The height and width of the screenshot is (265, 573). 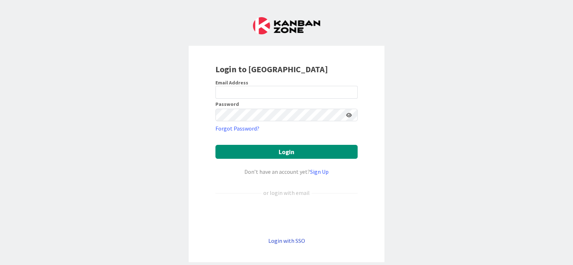 I want to click on a: Sign Up, so click(x=319, y=171).